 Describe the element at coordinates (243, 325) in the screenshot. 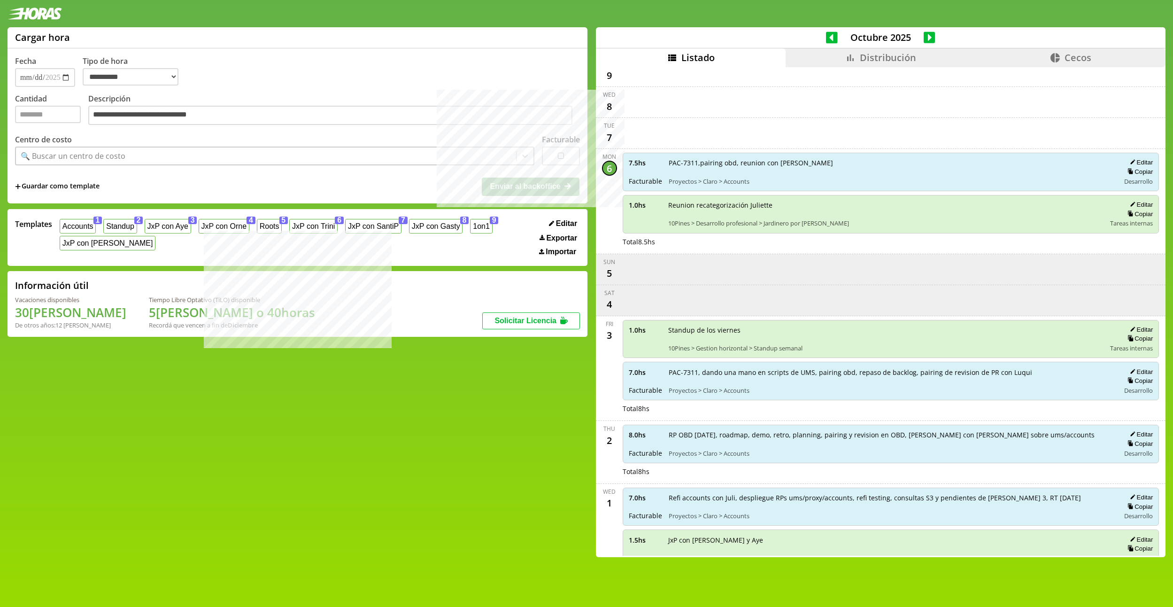

I see `b: Diciembre` at that location.